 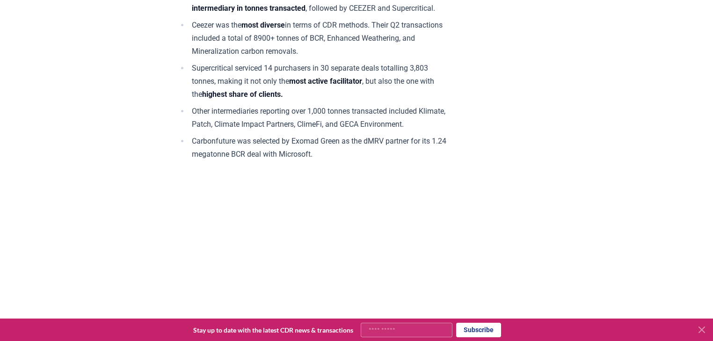 What do you see at coordinates (242, 94) in the screenshot?
I see `strong: highest share of clients.` at bounding box center [242, 94].